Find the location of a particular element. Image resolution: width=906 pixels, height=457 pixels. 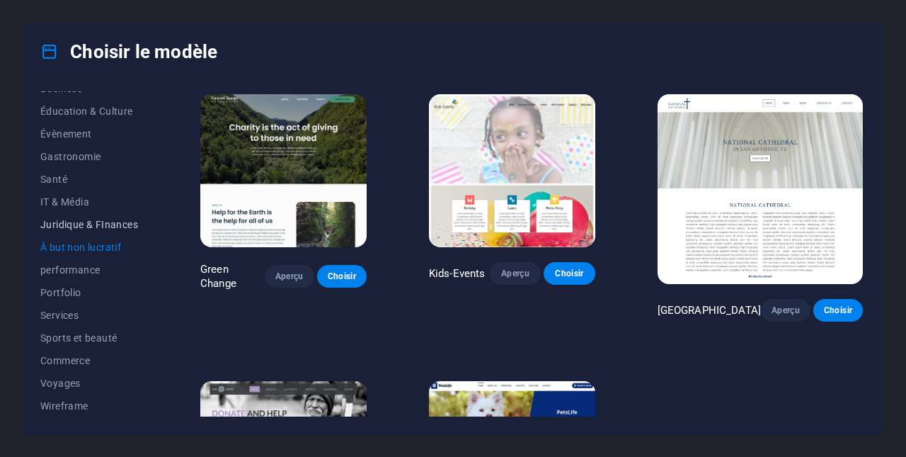

p: Kids-Events is located at coordinates (457, 273).